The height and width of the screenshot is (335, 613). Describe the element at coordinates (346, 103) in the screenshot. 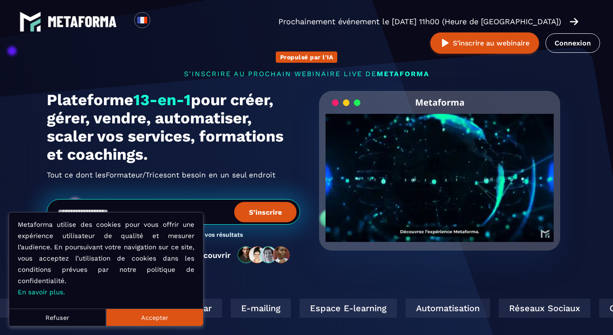

I see `img: loading` at that location.